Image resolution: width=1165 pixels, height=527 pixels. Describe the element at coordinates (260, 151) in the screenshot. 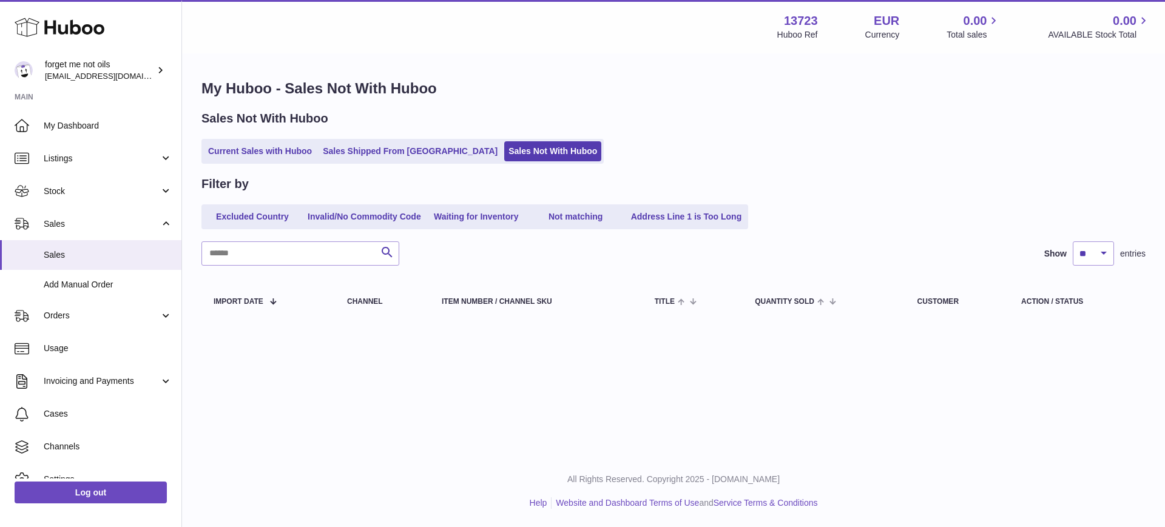

I see `a: Current Sales with Huboo` at that location.